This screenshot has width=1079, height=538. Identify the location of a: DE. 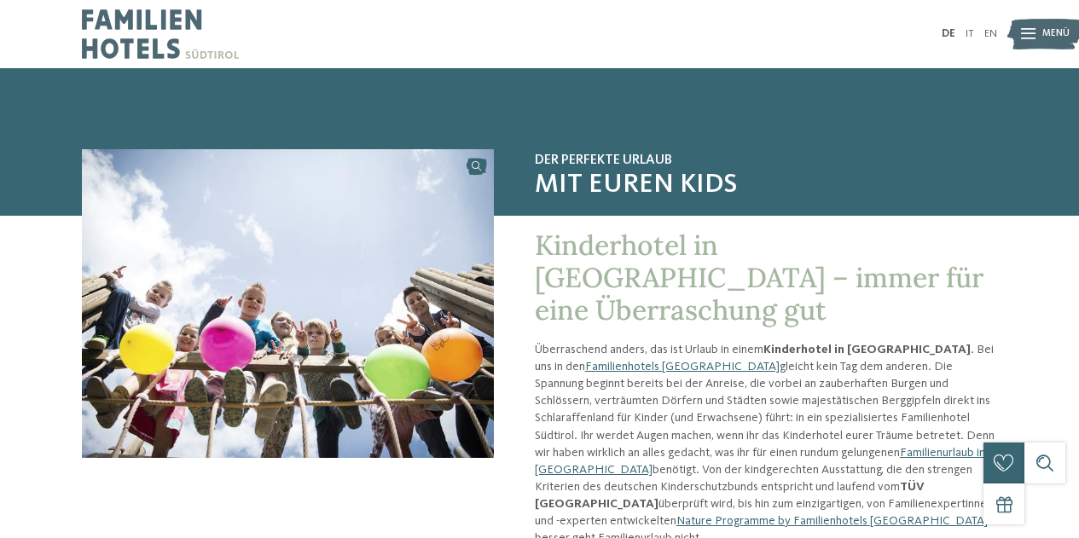
(948, 33).